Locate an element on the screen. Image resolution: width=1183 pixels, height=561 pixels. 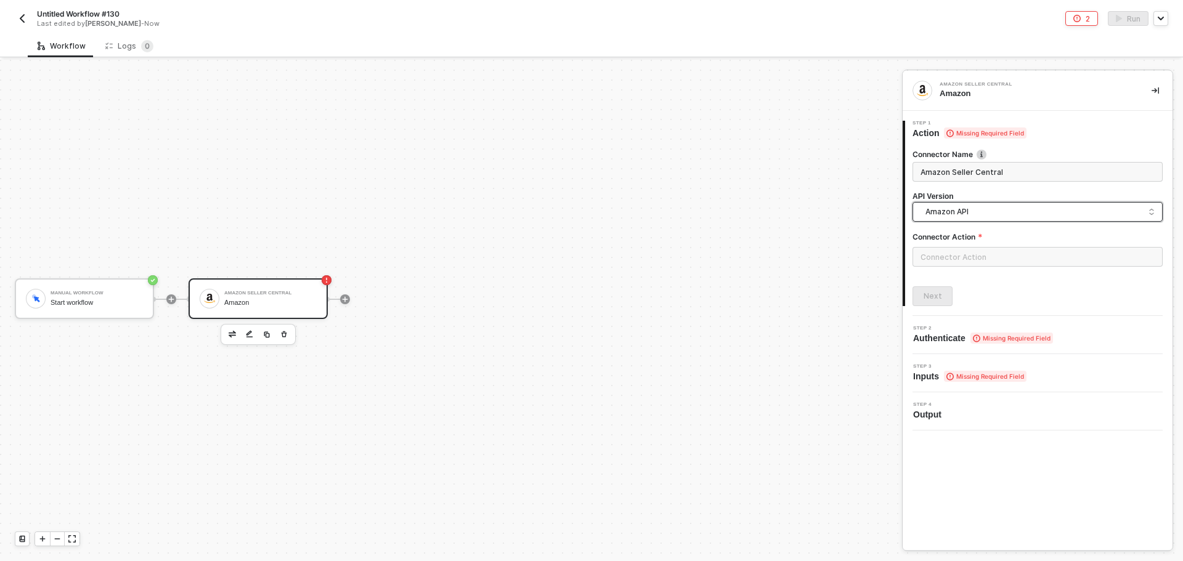
span: Step 1 is located at coordinates (969, 123).